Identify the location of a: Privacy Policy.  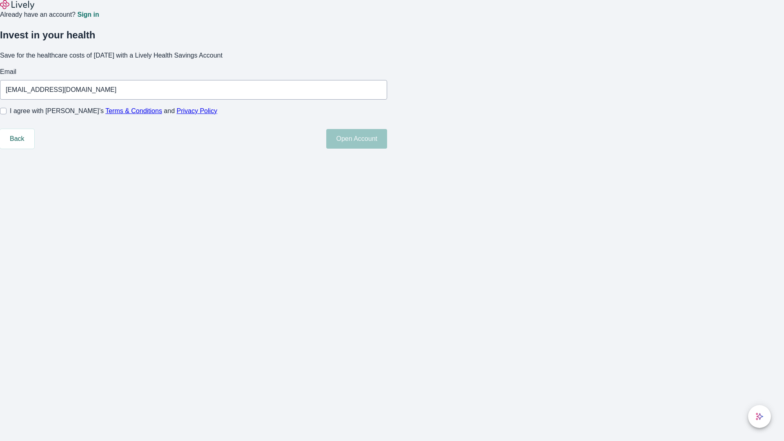
(197, 111).